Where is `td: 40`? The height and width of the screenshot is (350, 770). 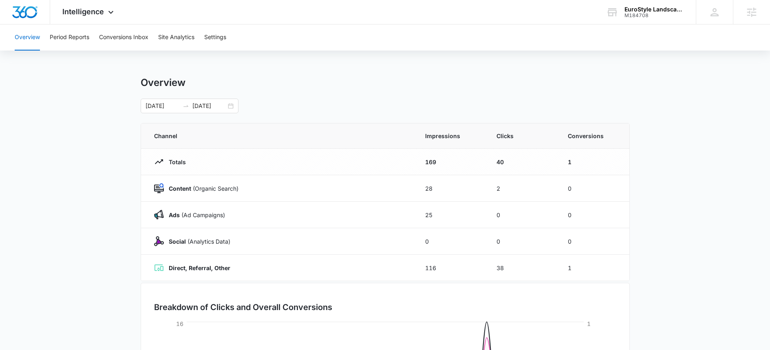 td: 40 is located at coordinates (522, 162).